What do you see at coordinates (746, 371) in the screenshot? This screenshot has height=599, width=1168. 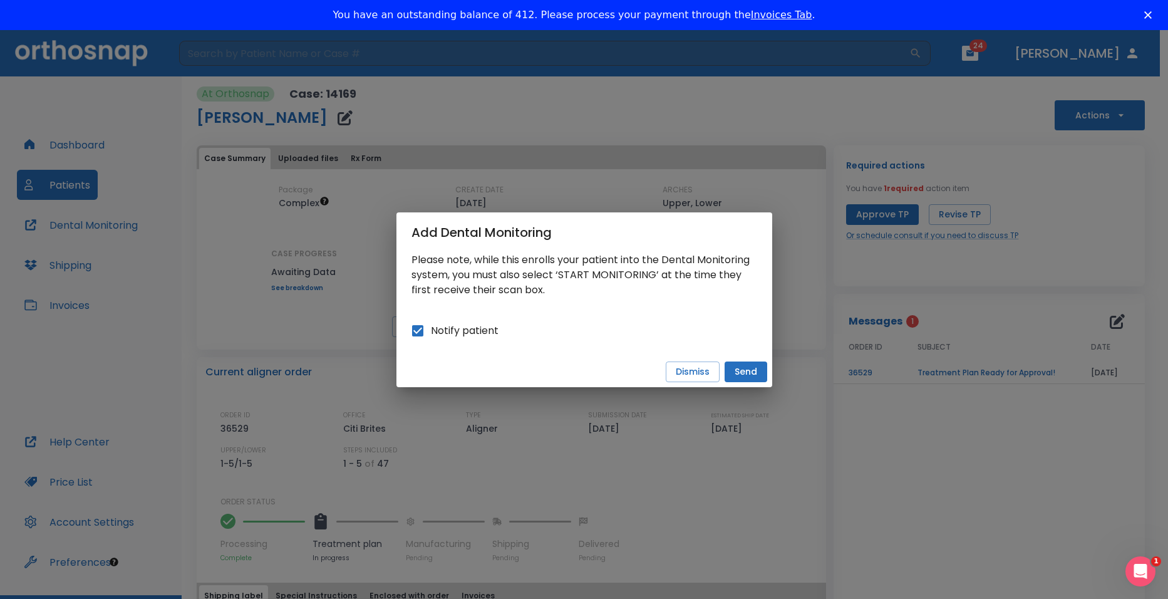 I see `button: Send` at bounding box center [746, 371].